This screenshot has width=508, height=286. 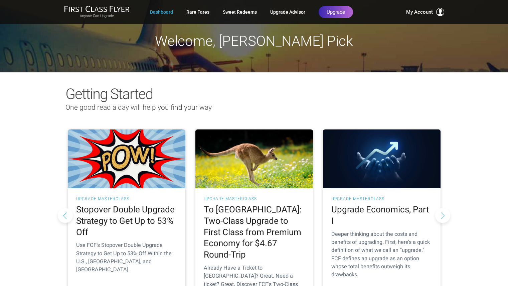 What do you see at coordinates (420, 12) in the screenshot?
I see `span: My Account` at bounding box center [420, 12].